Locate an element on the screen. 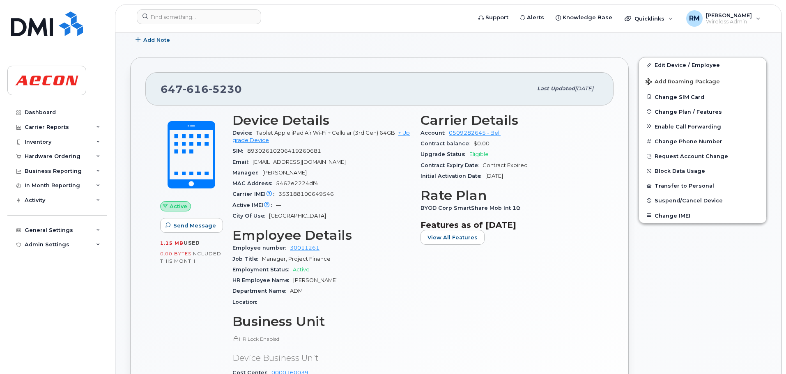 This screenshot has width=786, height=374. span: Knowledge Base is located at coordinates (588, 18).